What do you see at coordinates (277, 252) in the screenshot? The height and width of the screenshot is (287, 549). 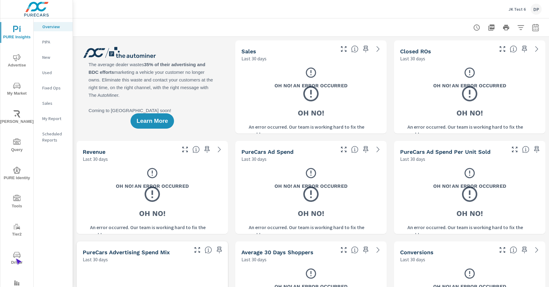 I see `h5: Average 30 Days Shoppers` at bounding box center [277, 252].